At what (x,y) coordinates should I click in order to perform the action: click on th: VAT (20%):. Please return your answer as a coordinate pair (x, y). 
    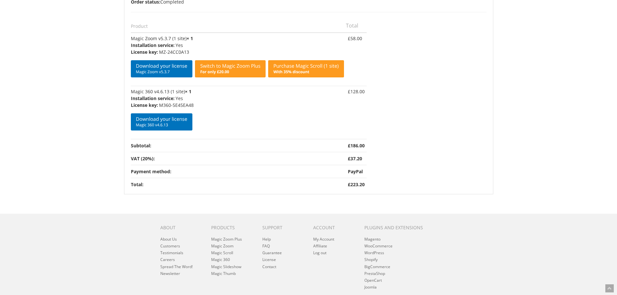
    Looking at the image, I should click on (239, 159).